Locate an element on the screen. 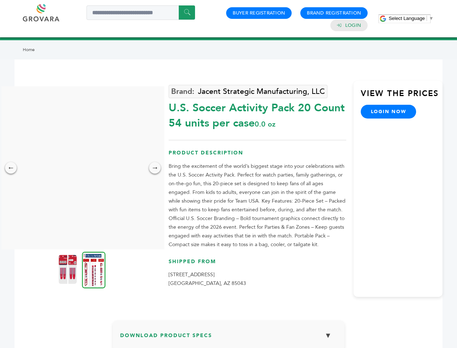 The height and width of the screenshot is (348, 457). a: Buyer Registration is located at coordinates (259, 13).